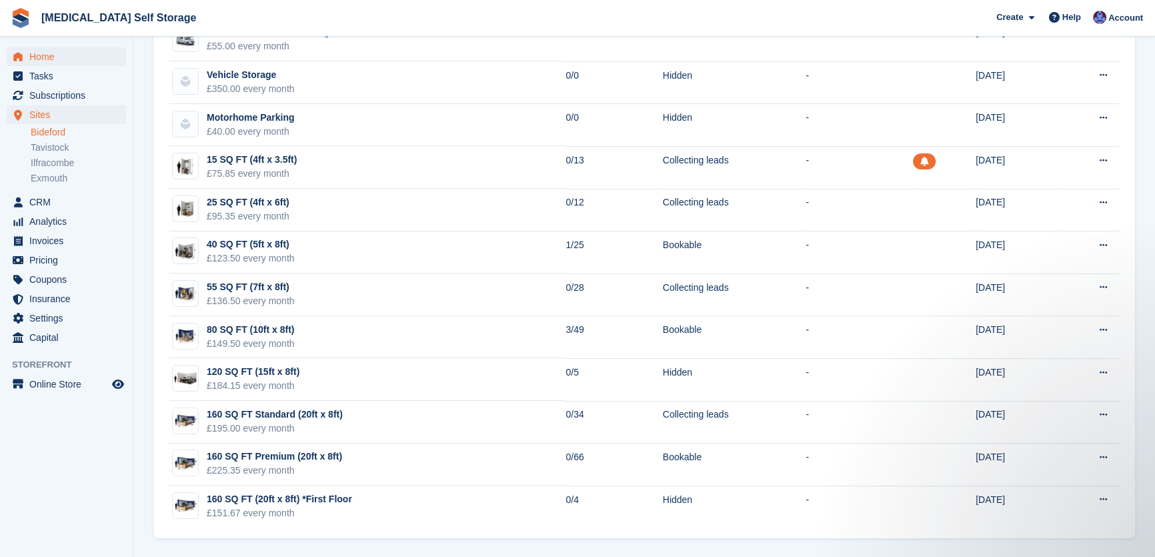  I want to click on div: £350.00 every month, so click(251, 89).